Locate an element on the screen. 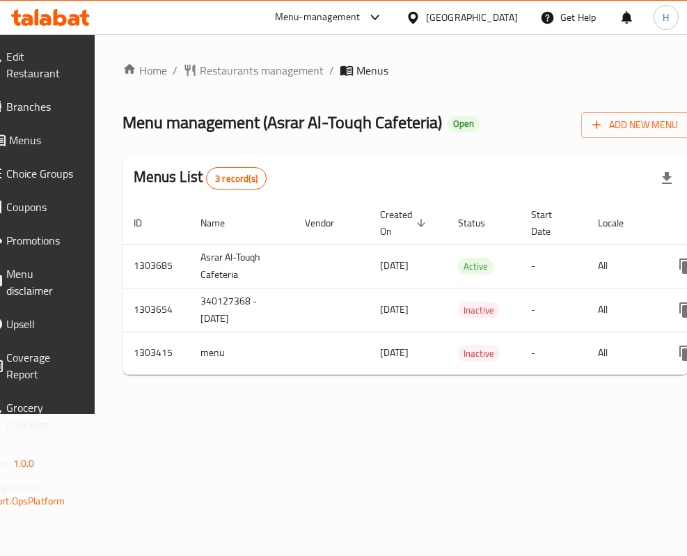  span: Promotions is located at coordinates (40, 240).